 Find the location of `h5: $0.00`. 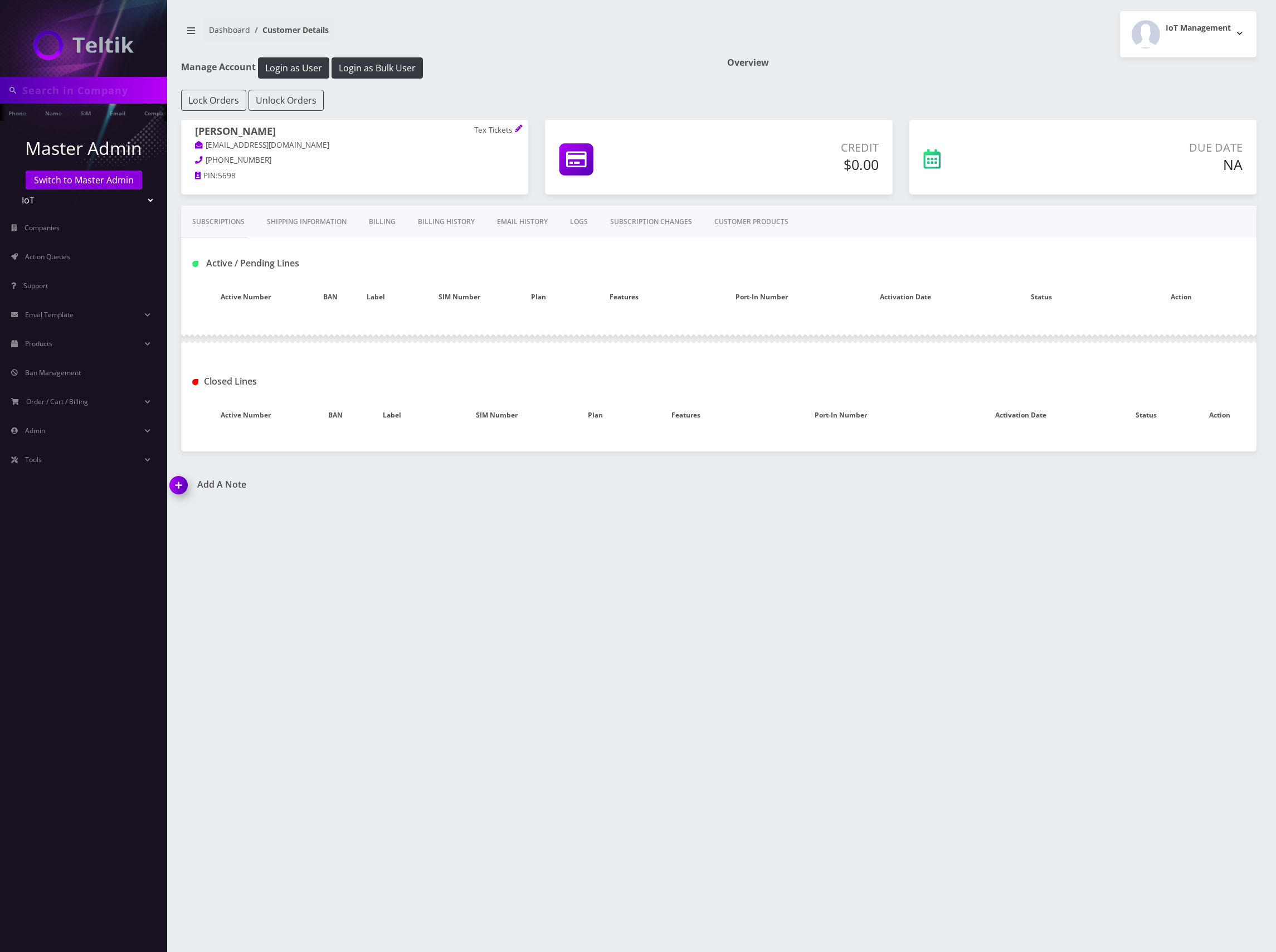

h5: $0.00 is located at coordinates (789, 165).